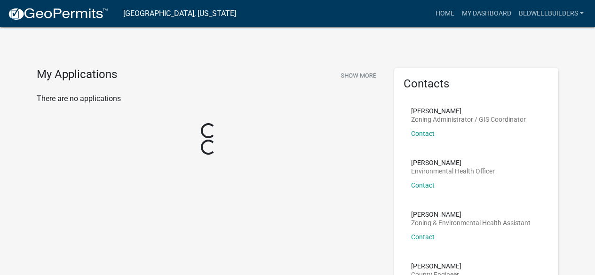 The image size is (595, 275). What do you see at coordinates (551, 14) in the screenshot?
I see `a: BedwellBuilders` at bounding box center [551, 14].